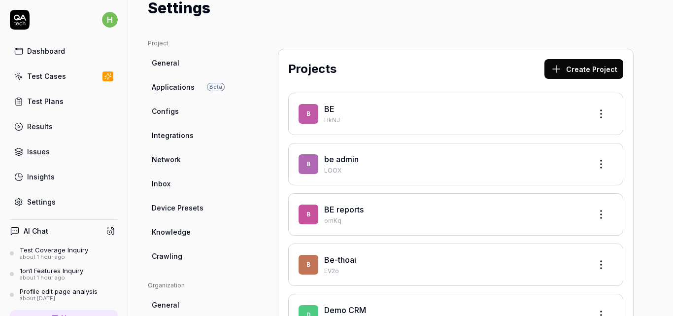 The width and height of the screenshot is (673, 316). What do you see at coordinates (64, 151) in the screenshot?
I see `a: Issues` at bounding box center [64, 151].